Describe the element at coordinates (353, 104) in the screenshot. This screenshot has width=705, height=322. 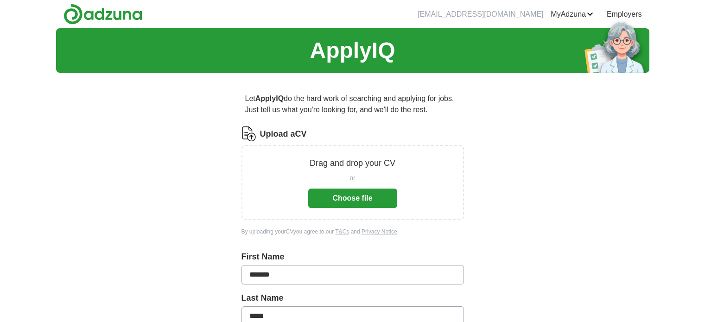
I see `p: Let do the hard work of searching and applying for jobs. Just tell us what you're looking for, an...` at that location.